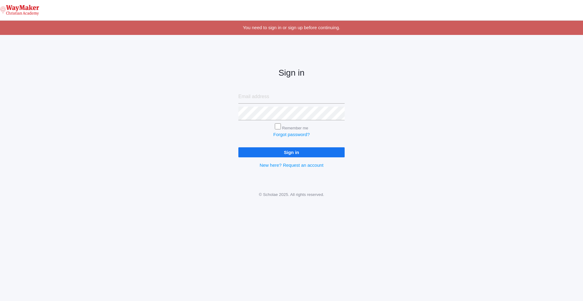  I want to click on a: New here? Request an account, so click(291, 165).